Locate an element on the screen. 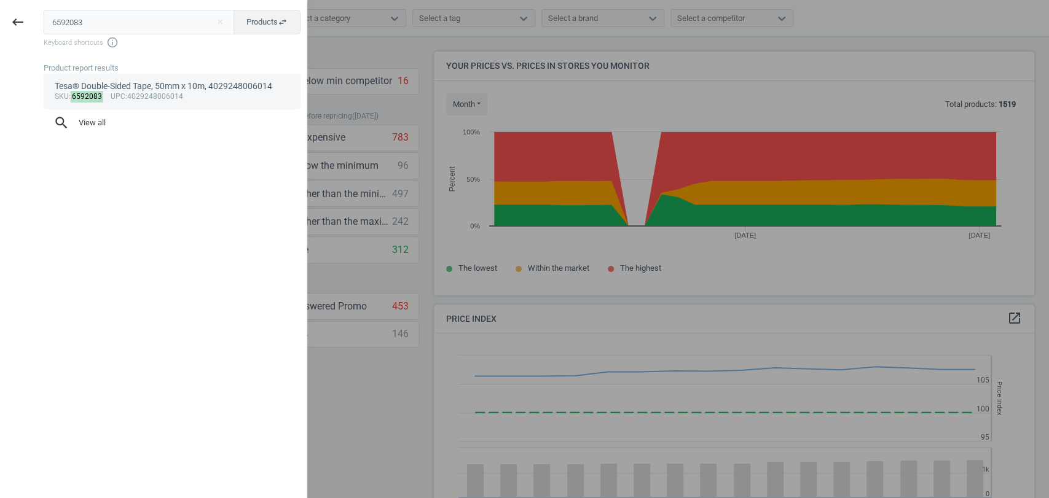 The width and height of the screenshot is (1049, 498). input: Enter the SKU or product name is located at coordinates (139, 22).